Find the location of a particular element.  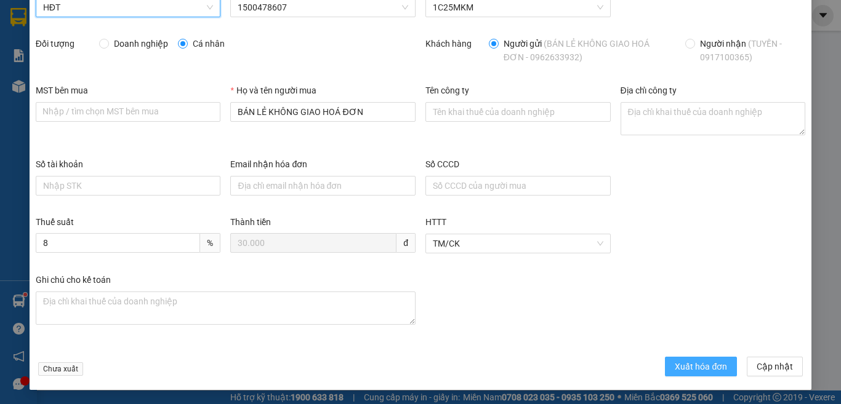

span: Chưa xuất is located at coordinates (60, 369).